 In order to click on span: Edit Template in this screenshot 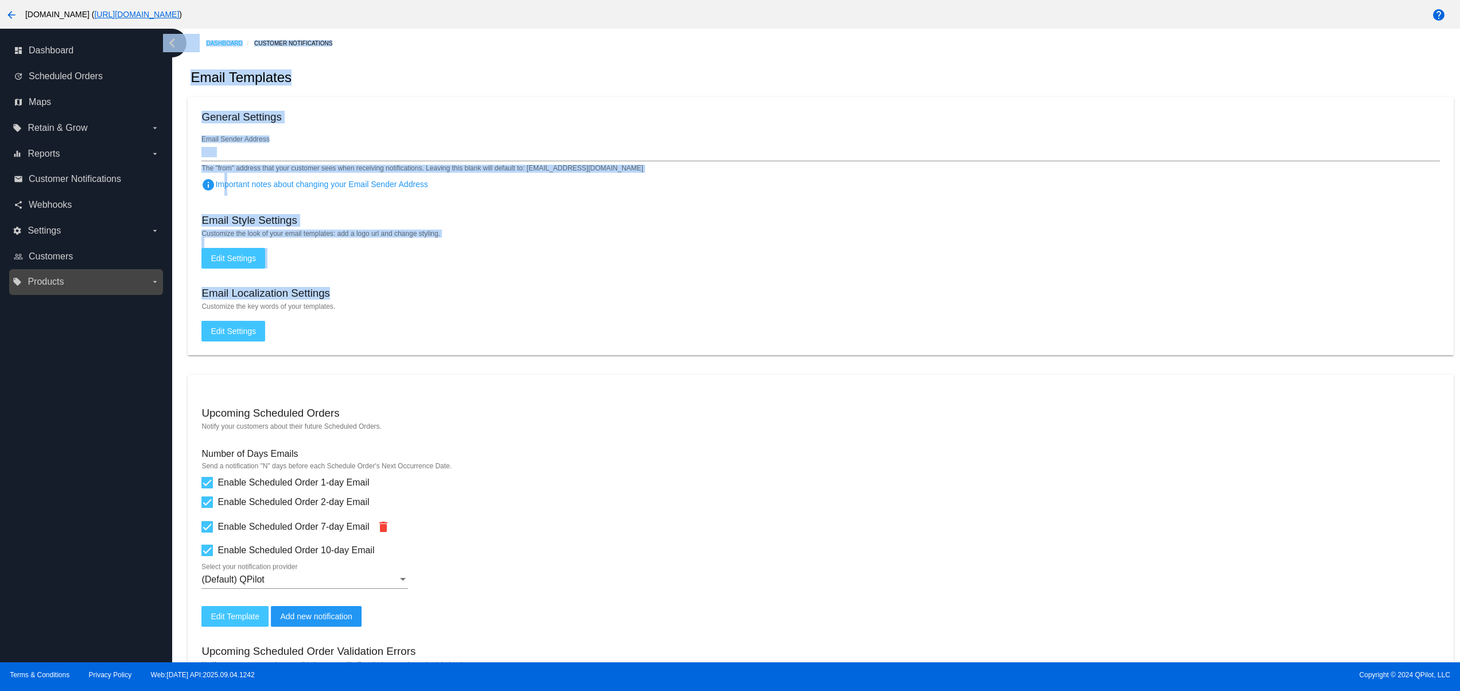, I will do `click(235, 617)`.